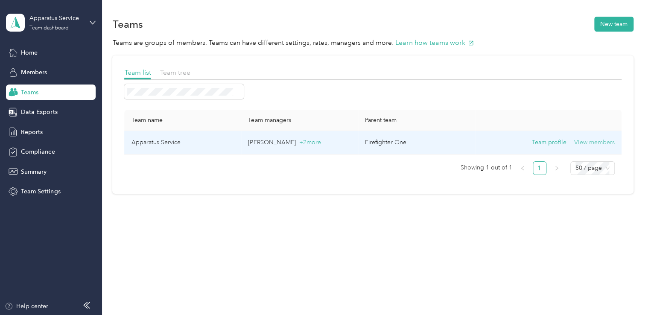 This screenshot has height=315, width=648. Describe the element at coordinates (175, 72) in the screenshot. I see `span: Team tree` at that location.